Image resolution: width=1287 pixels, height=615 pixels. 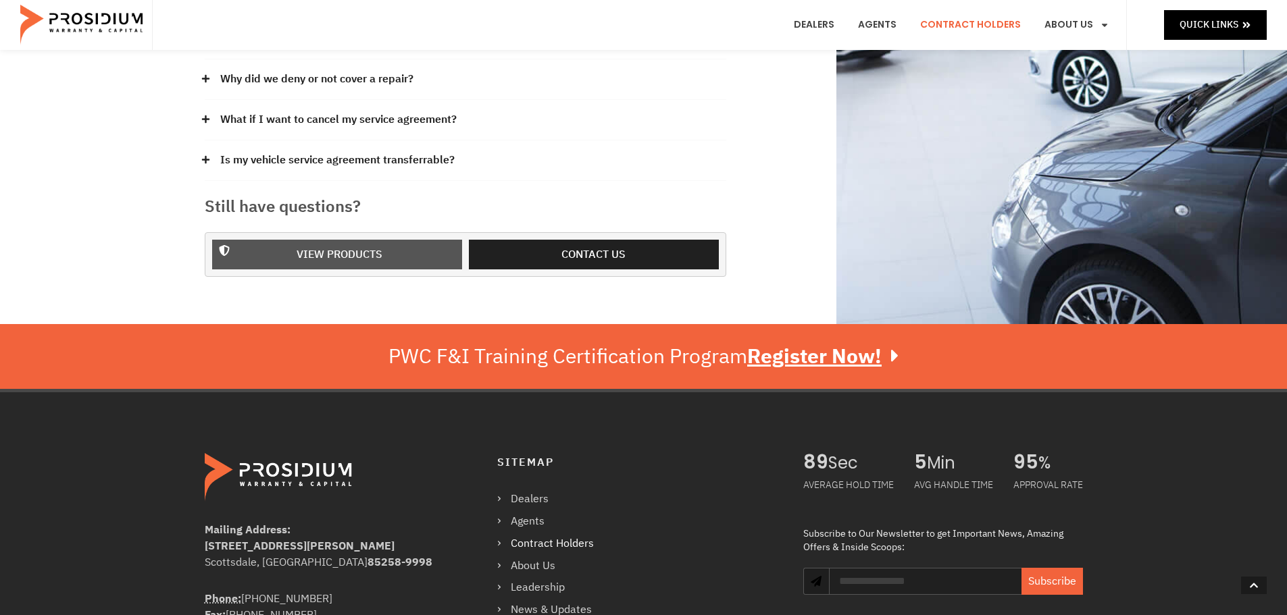 What do you see at coordinates (552, 544) in the screenshot?
I see `a: Contract Holders` at bounding box center [552, 544].